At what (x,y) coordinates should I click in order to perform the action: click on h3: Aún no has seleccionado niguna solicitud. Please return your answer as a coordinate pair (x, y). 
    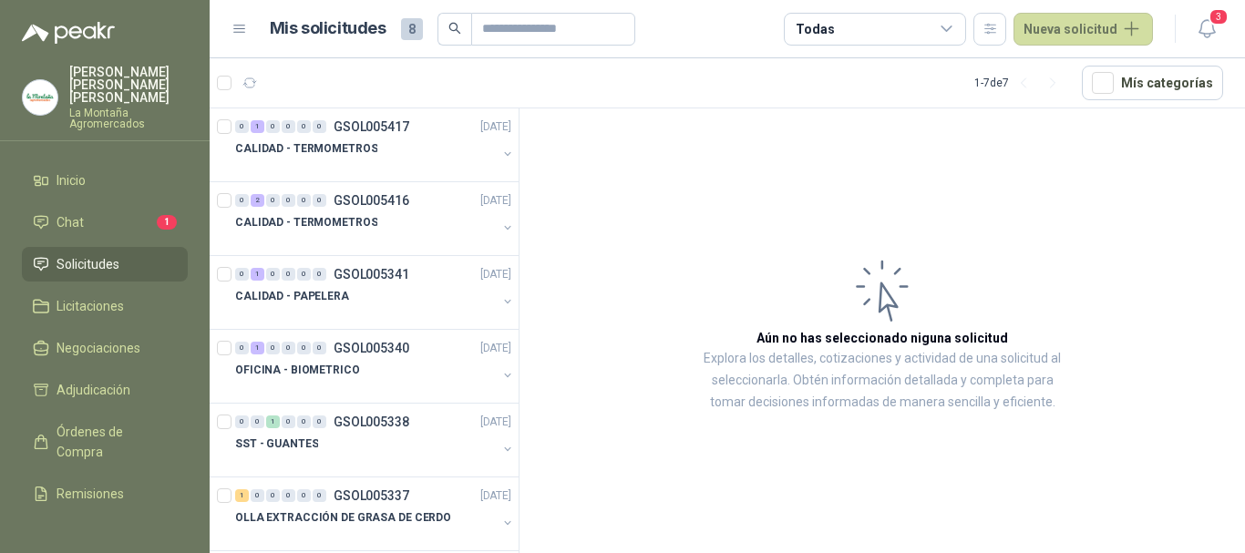
    Looking at the image, I should click on (882, 338).